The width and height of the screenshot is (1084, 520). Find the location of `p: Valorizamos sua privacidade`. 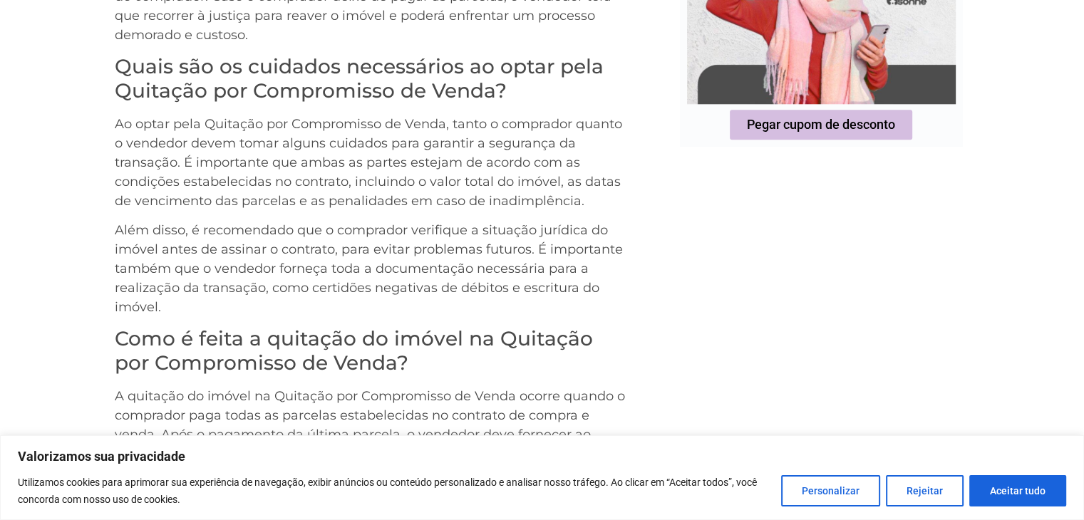

p: Valorizamos sua privacidade is located at coordinates (542, 457).